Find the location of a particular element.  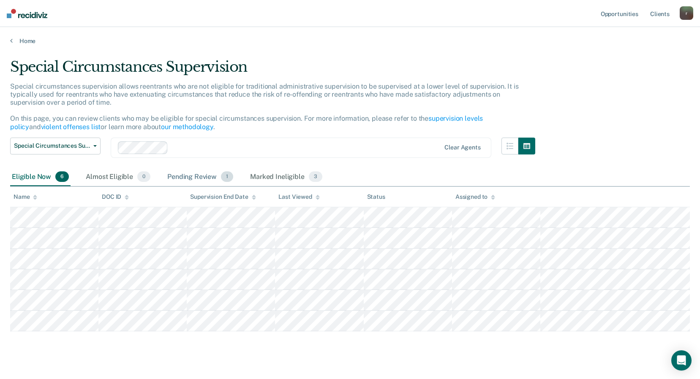

div: Marked Ineligible3 is located at coordinates (286, 177).